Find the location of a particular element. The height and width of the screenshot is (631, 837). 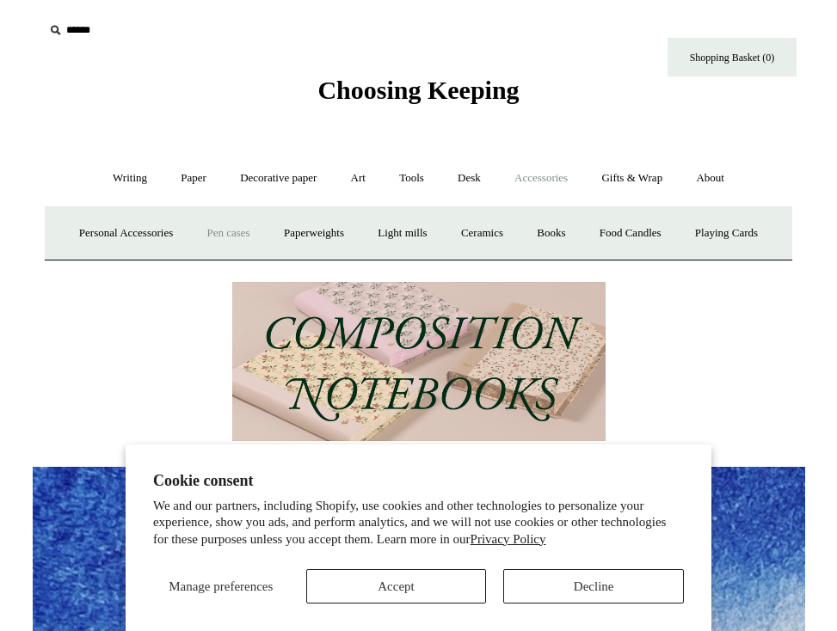

a: Choosing Keeping is located at coordinates (418, 95).